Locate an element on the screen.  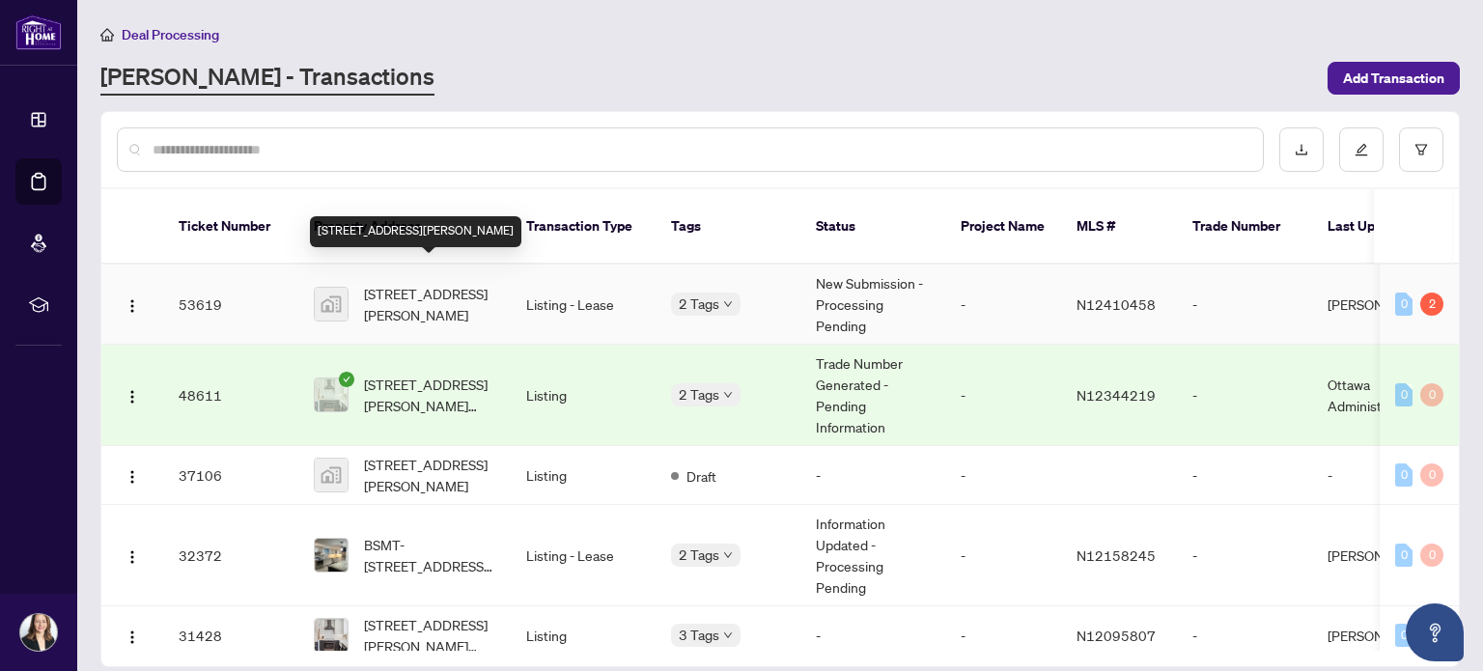
td: Information Updated - Processing Pending is located at coordinates (873, 555).